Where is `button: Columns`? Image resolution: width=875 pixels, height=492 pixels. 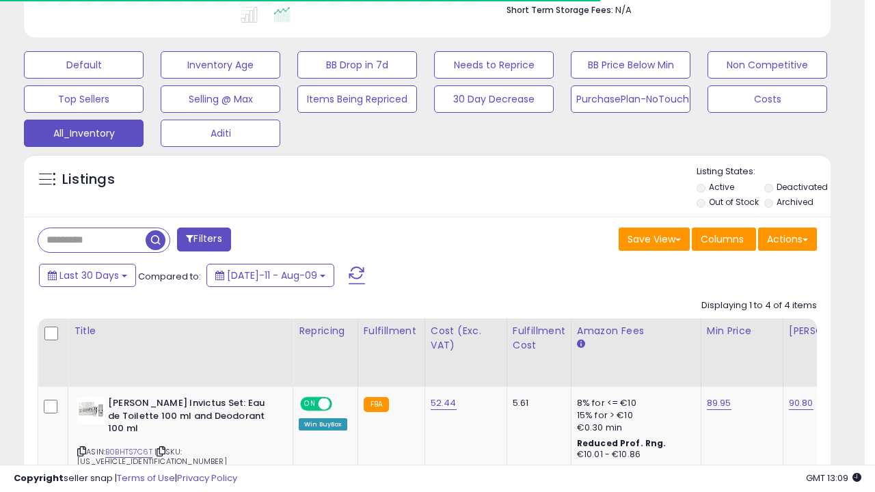
button: Columns is located at coordinates (724, 239).